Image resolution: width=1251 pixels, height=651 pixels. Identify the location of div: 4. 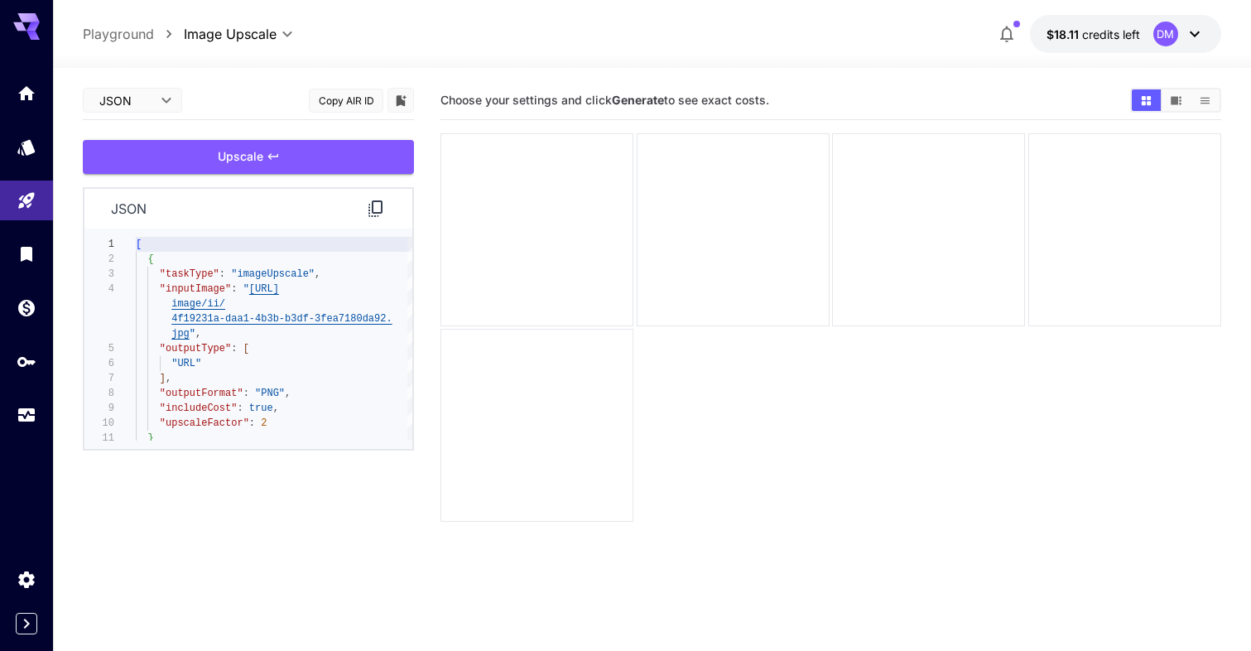
(99, 289).